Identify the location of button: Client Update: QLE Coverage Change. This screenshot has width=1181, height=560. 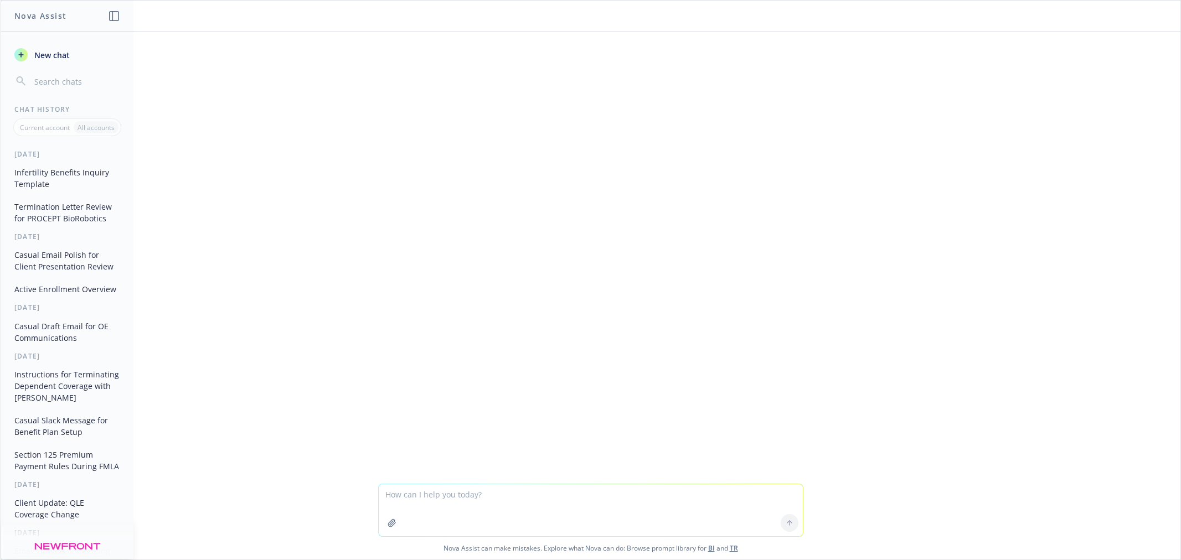
(67, 509).